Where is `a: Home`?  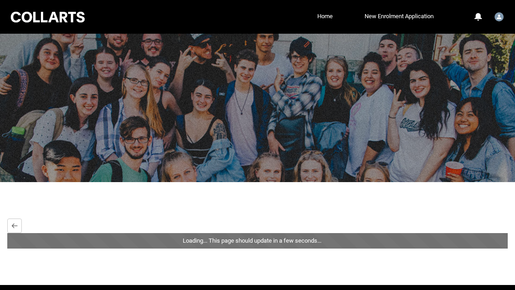
a: Home is located at coordinates (325, 16).